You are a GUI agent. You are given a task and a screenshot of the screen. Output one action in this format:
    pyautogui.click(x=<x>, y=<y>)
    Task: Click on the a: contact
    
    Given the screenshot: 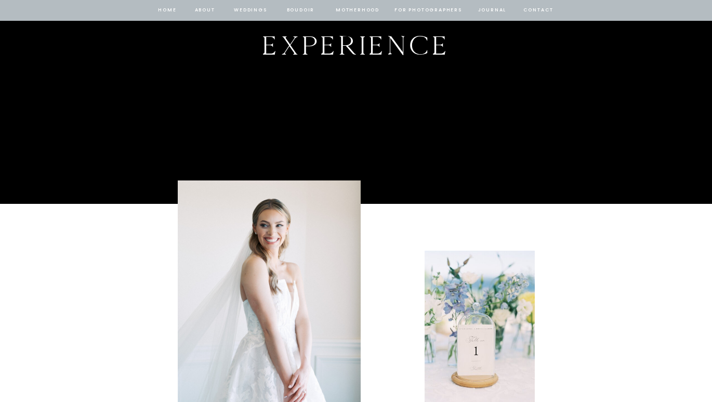 What is the action you would take?
    pyautogui.click(x=539, y=10)
    